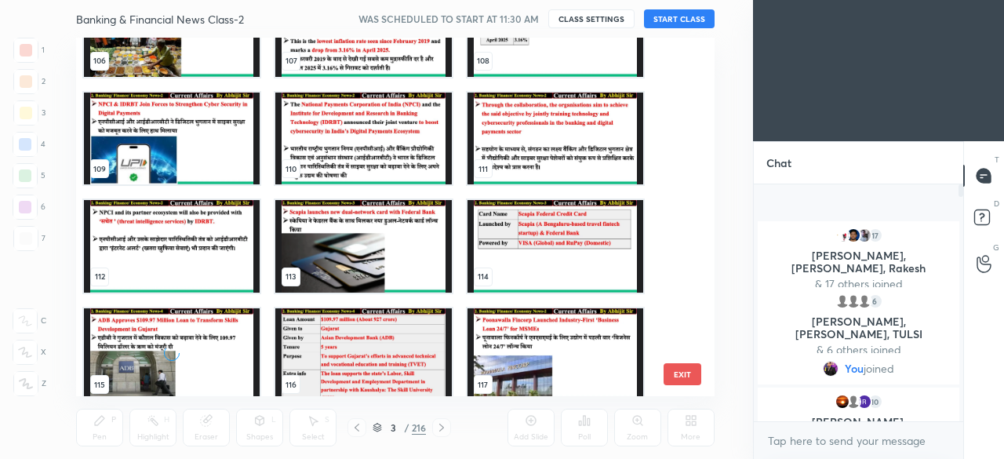 This screenshot has width=1004, height=459. I want to click on button: EXIT, so click(682, 374).